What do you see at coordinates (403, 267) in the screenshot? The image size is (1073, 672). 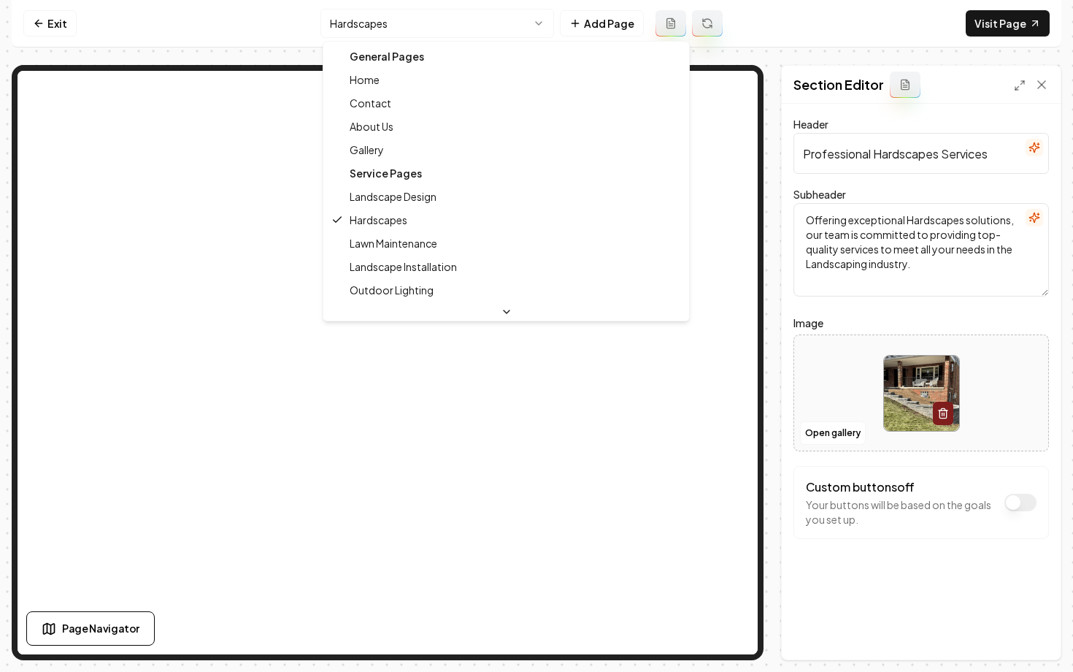 I see `span: Landscape Installation` at bounding box center [403, 267].